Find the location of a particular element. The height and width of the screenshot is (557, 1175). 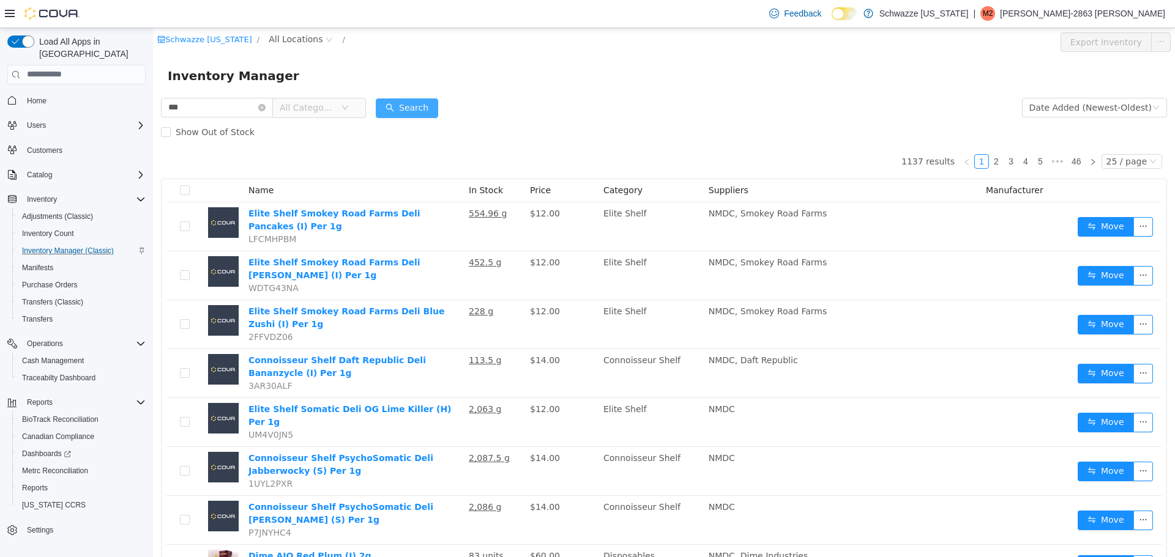

button: Operations is located at coordinates (76, 344).